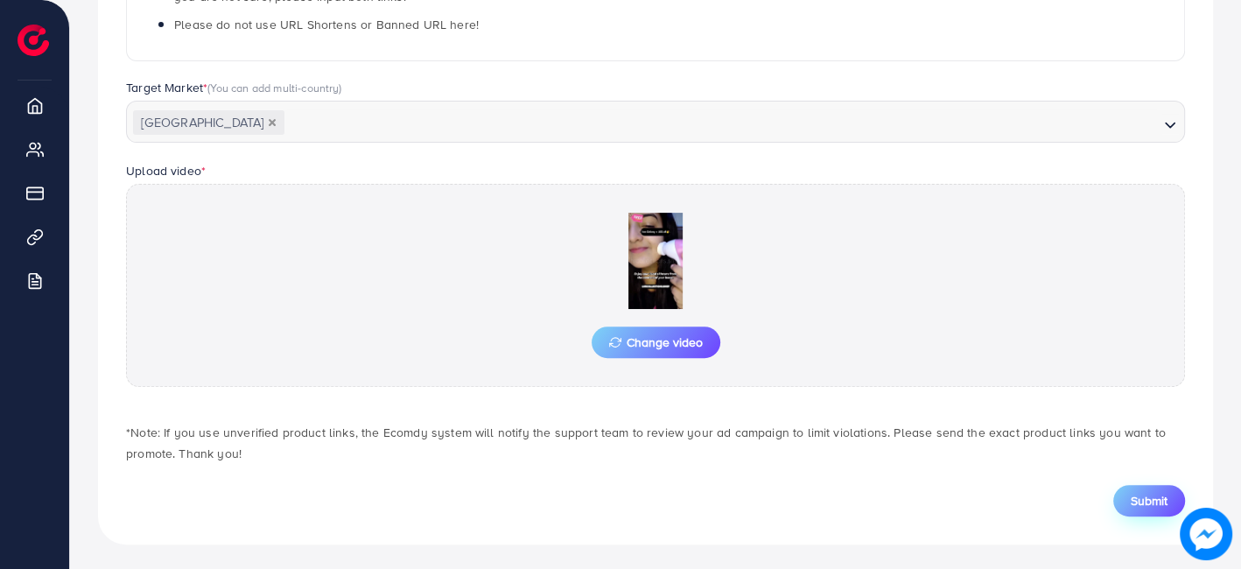 The height and width of the screenshot is (569, 1241). I want to click on img: Preview Image, so click(656, 261).